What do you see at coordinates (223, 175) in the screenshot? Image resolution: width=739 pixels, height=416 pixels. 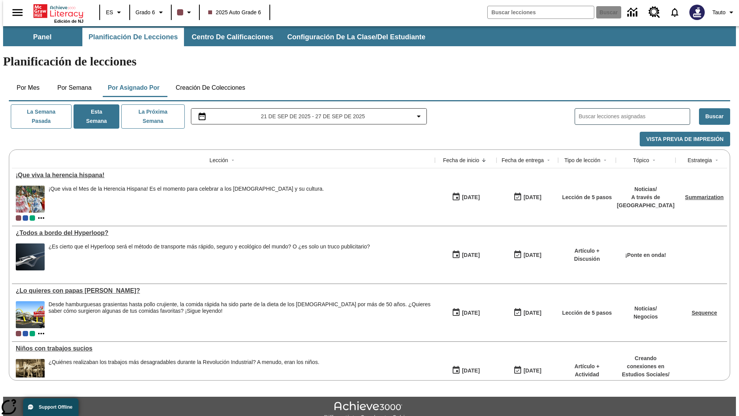 I see `div: ¡Que viva la herencia hispana!` at bounding box center [223, 175].